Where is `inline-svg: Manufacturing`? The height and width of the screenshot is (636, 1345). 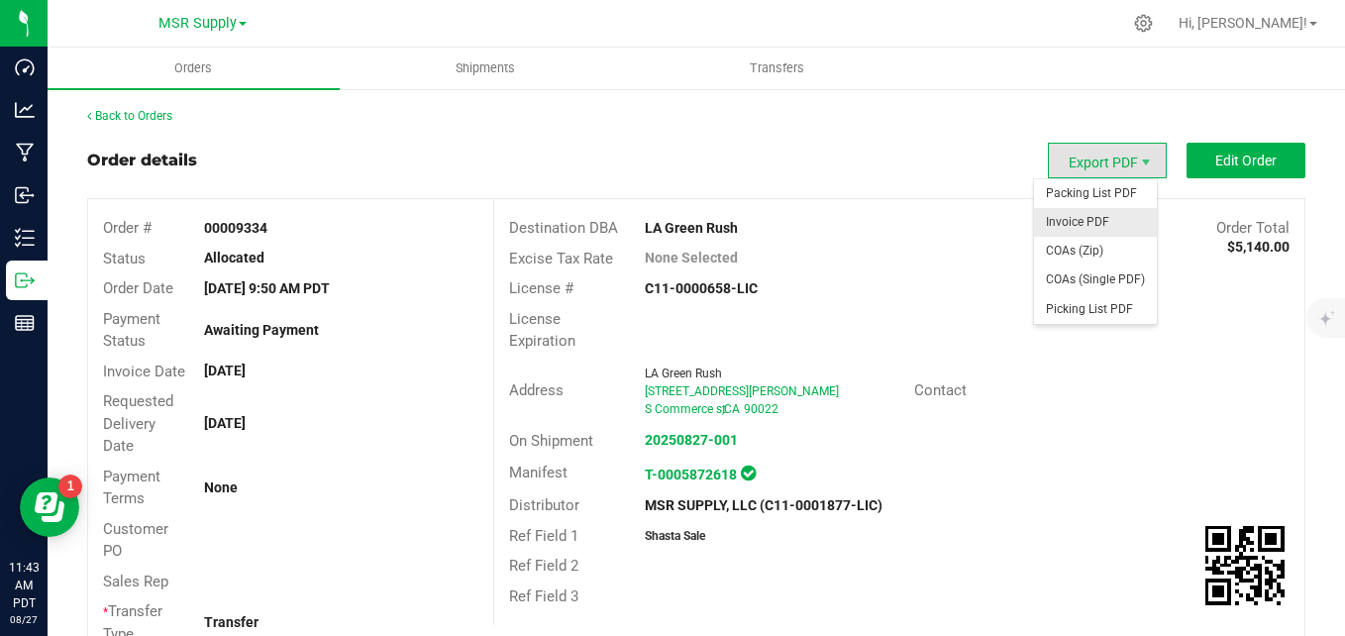
inline-svg: Manufacturing is located at coordinates (25, 152).